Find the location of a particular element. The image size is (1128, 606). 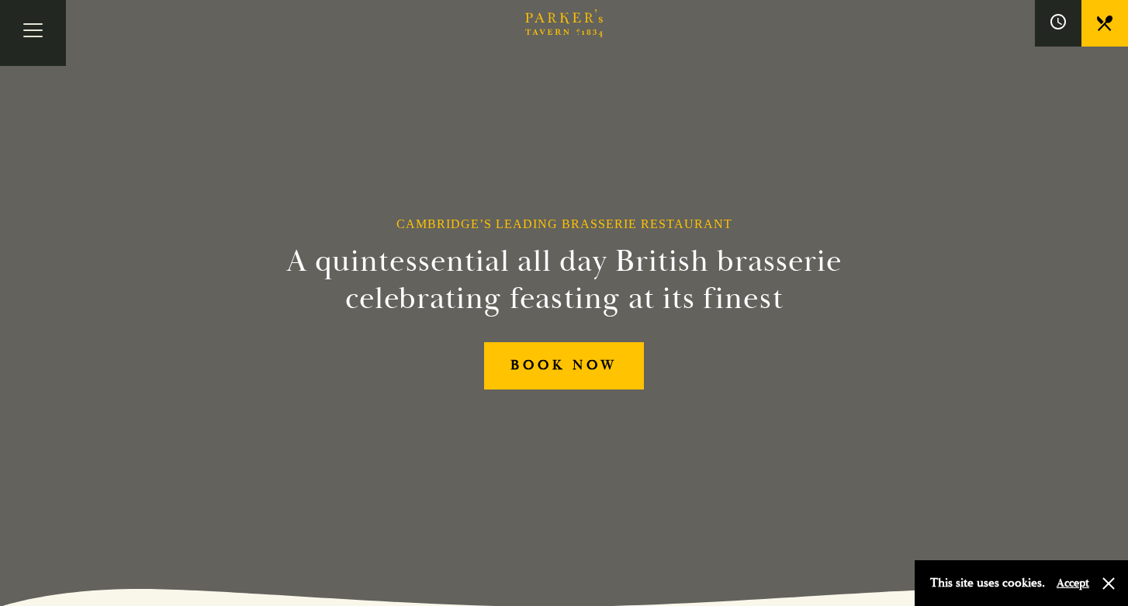

h1: Cambridge’s Leading Brasserie Restaurant is located at coordinates (564, 224).